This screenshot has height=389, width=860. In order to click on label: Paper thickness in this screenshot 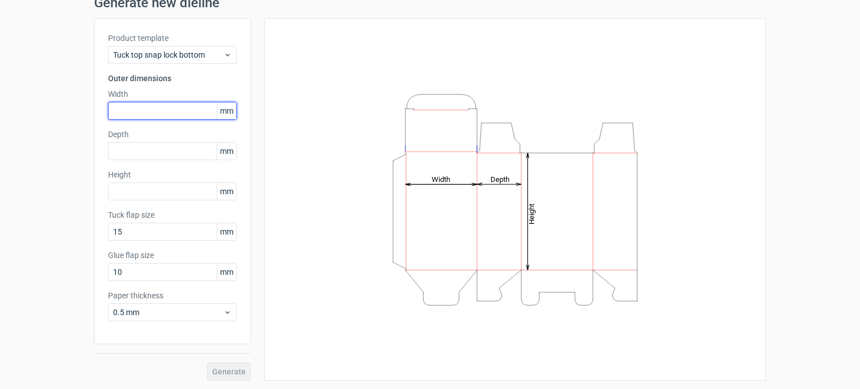, I will do `click(172, 295)`.